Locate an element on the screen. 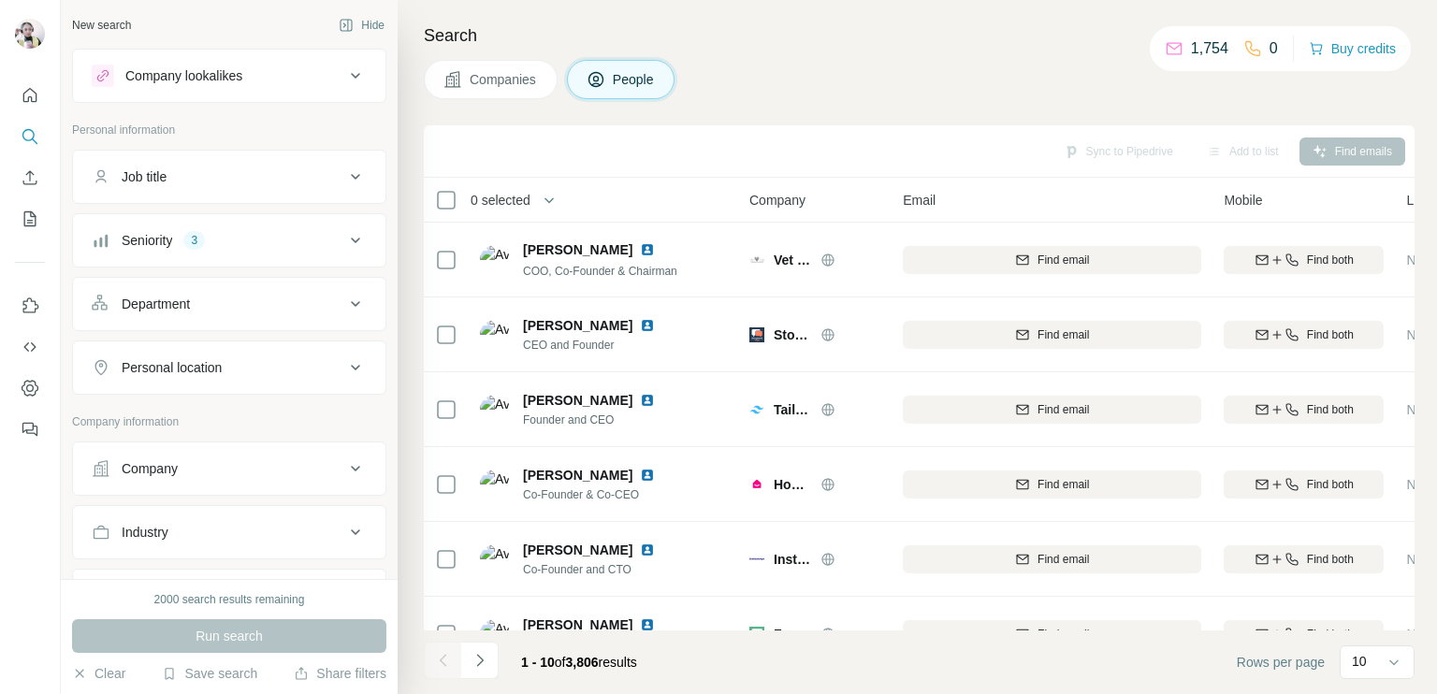 The width and height of the screenshot is (1437, 694). span: CEO and Founder is located at coordinates (592, 345).